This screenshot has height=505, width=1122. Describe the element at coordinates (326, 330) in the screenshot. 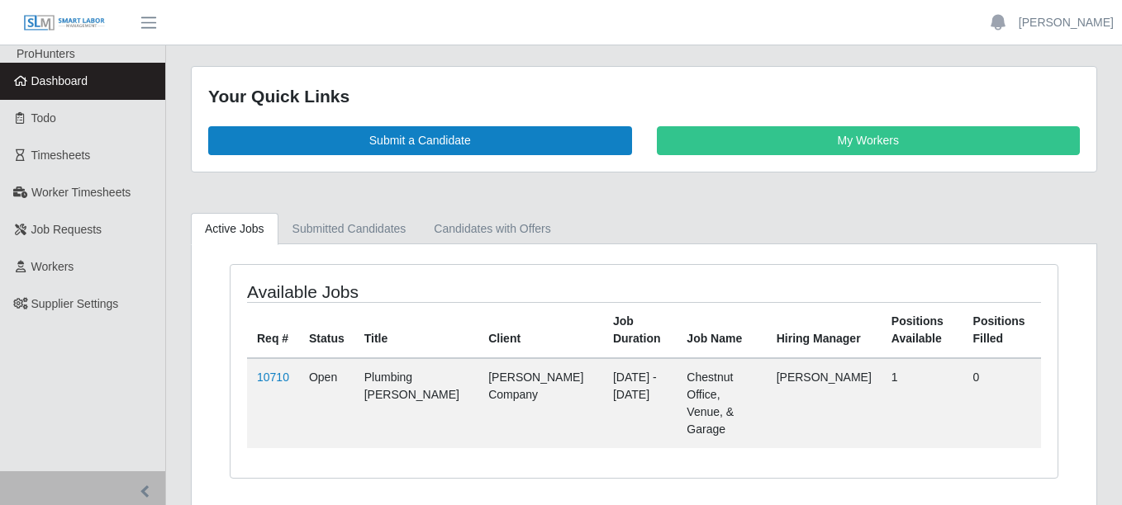

I see `th: Status` at that location.